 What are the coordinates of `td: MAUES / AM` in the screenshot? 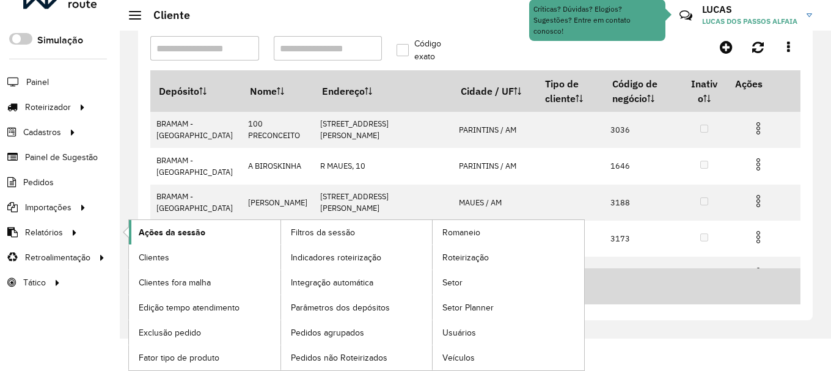 It's located at (495, 202).